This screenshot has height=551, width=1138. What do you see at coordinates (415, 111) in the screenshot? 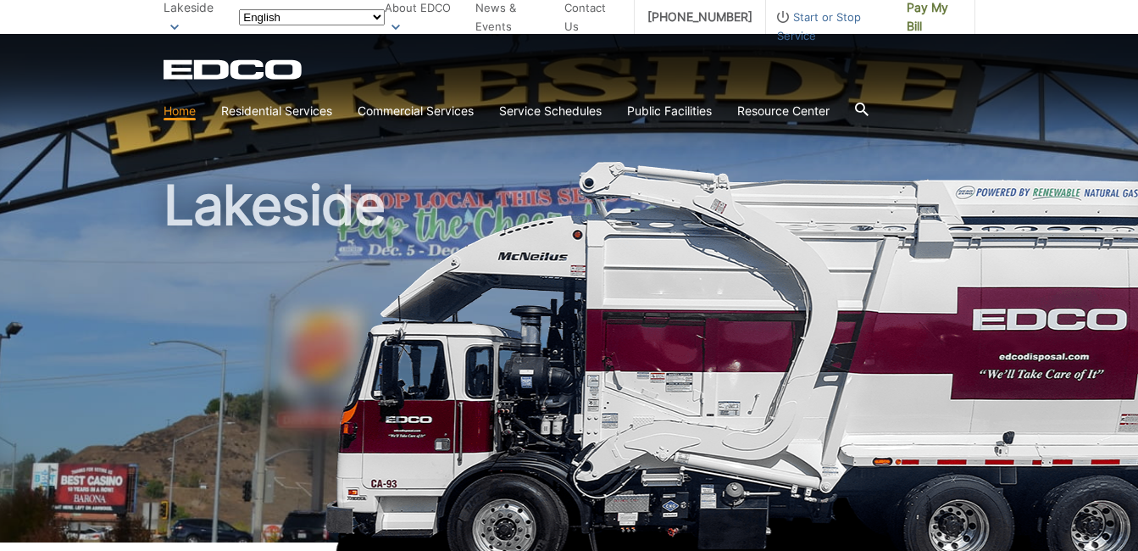
I see `a: Commercial Services` at bounding box center [415, 111].